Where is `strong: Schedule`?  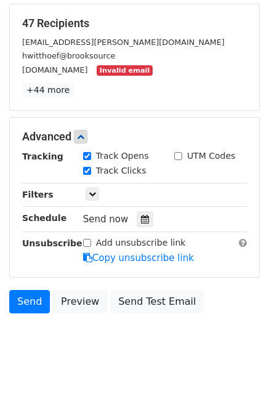 strong: Schedule is located at coordinates (44, 218).